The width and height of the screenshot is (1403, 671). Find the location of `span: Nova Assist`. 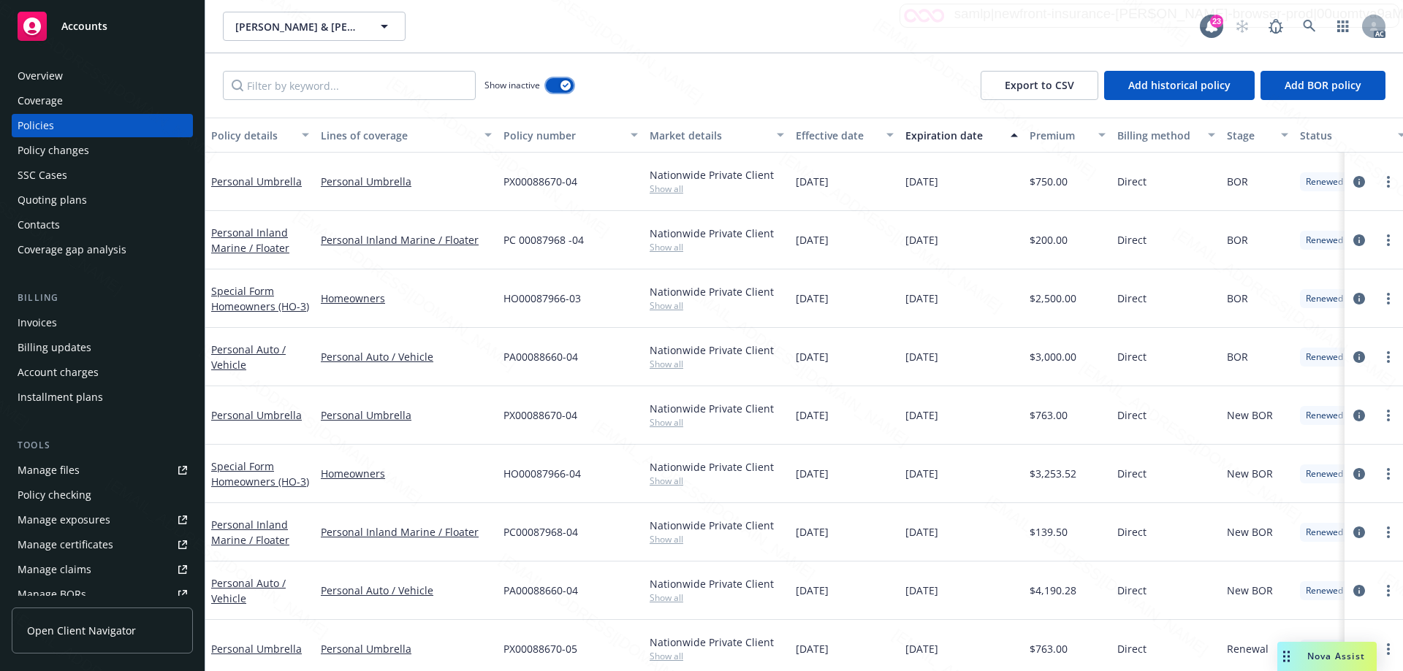

span: Nova Assist is located at coordinates (1335, 656).